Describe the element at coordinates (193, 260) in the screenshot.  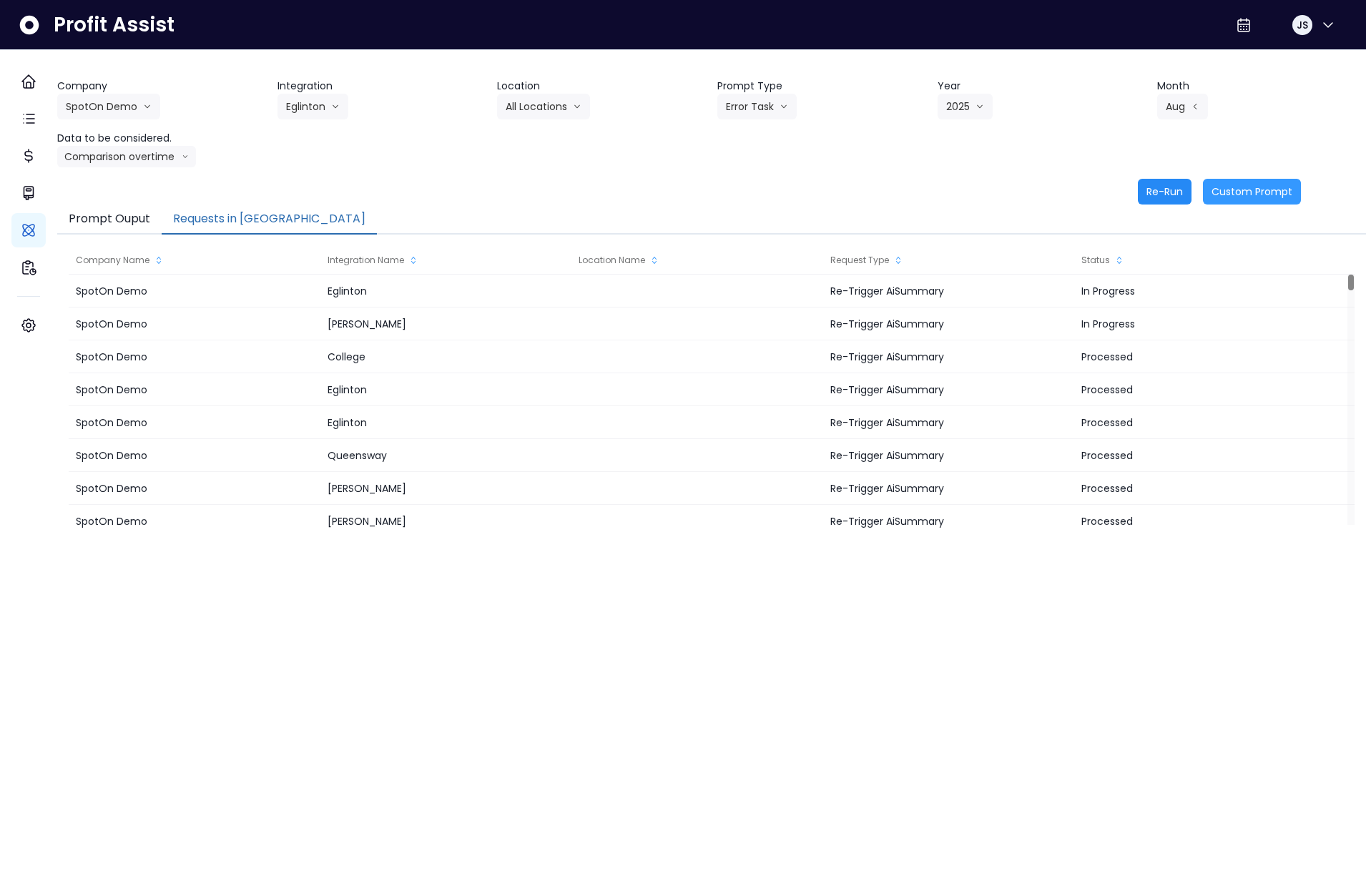
I see `div: Company Name` at that location.